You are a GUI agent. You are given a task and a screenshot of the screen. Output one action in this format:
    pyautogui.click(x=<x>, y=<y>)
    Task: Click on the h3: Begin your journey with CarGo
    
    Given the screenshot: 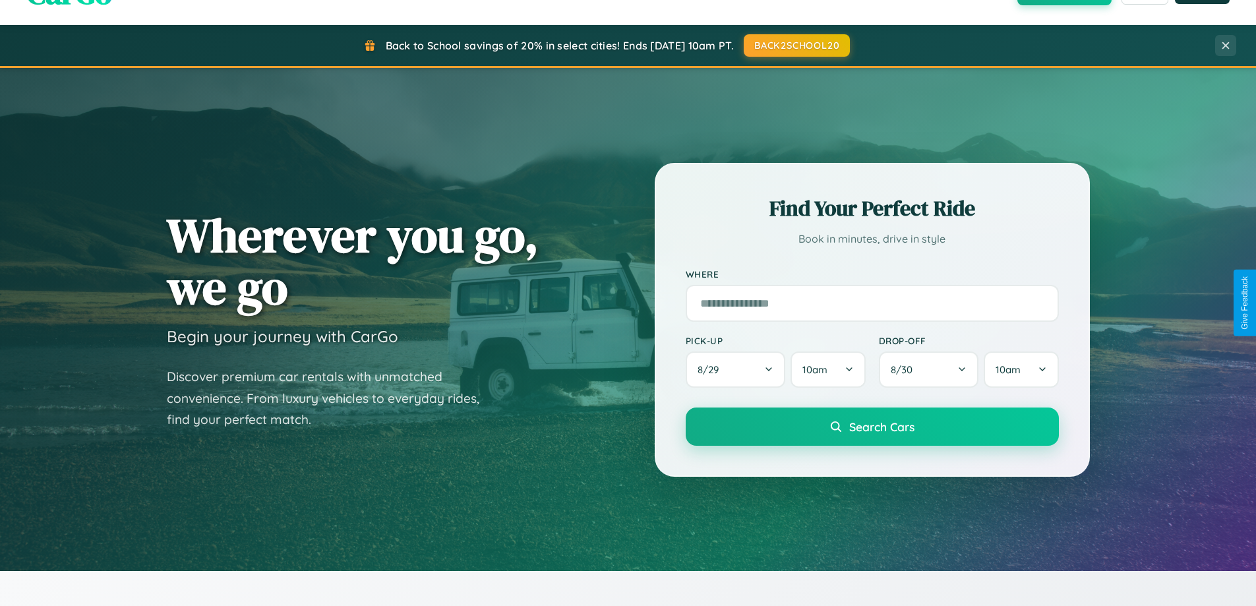 What is the action you would take?
    pyautogui.click(x=282, y=336)
    